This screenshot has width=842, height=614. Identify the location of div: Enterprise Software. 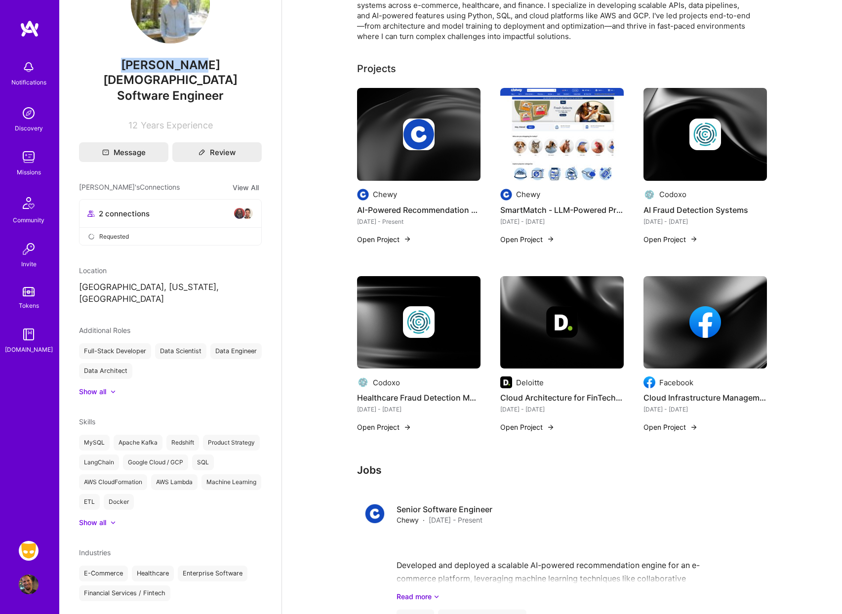
(212, 574).